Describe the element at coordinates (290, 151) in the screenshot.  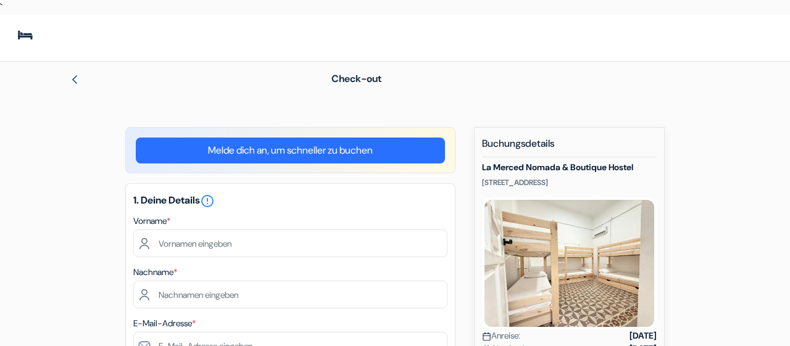
I see `a: Melde dich an, um schneller zu buchen` at that location.